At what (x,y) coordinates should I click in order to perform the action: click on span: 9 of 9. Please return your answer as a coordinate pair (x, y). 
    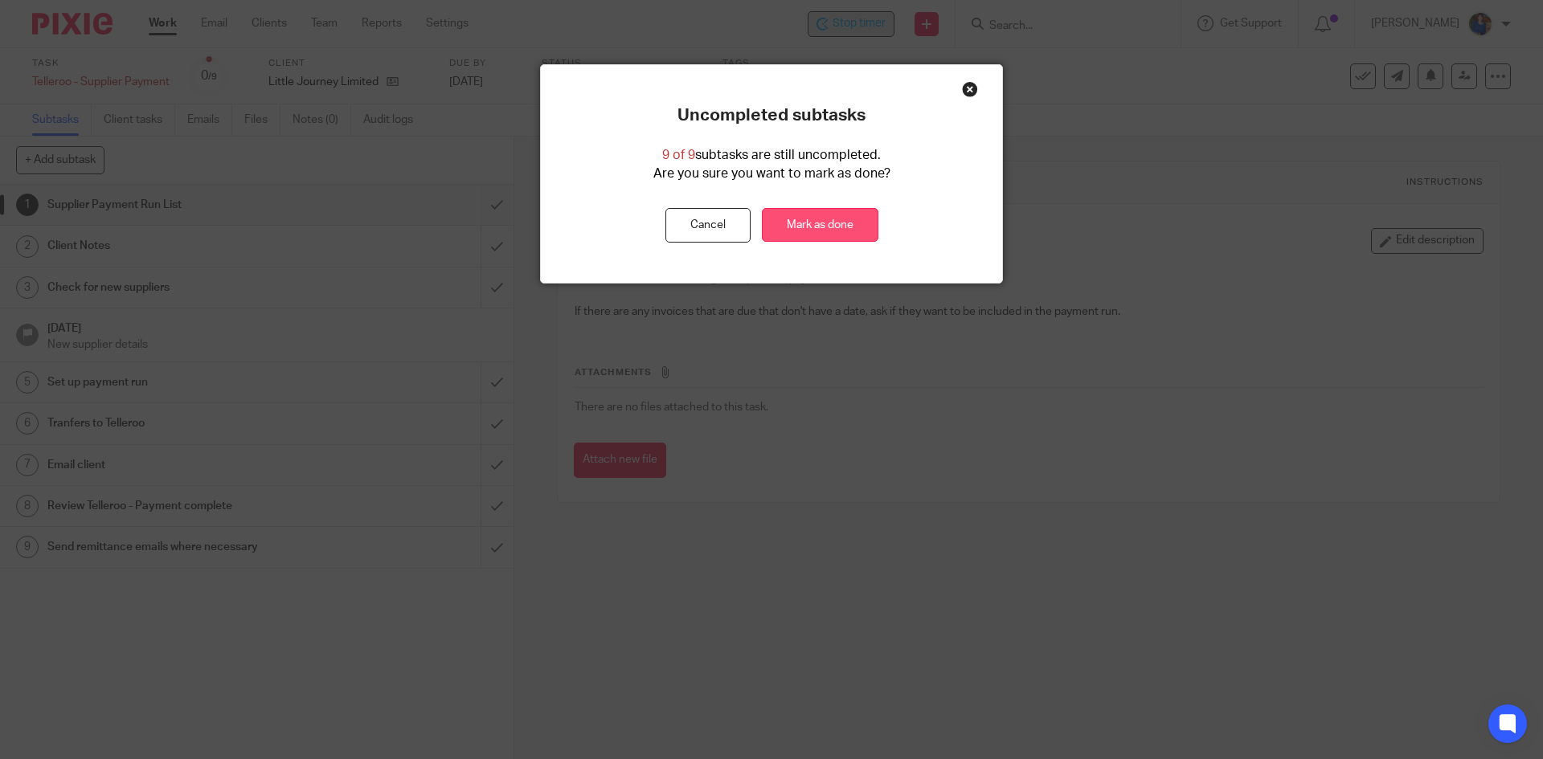
    Looking at the image, I should click on (678, 155).